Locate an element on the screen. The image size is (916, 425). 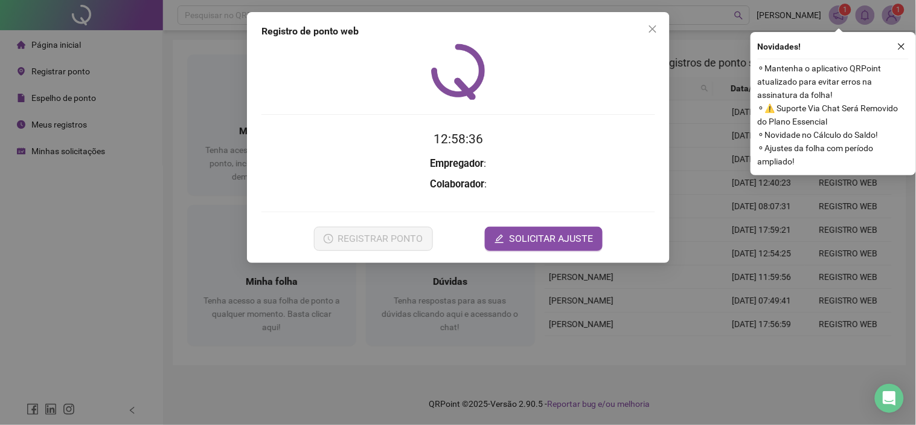
span: edit is located at coordinates (500, 239).